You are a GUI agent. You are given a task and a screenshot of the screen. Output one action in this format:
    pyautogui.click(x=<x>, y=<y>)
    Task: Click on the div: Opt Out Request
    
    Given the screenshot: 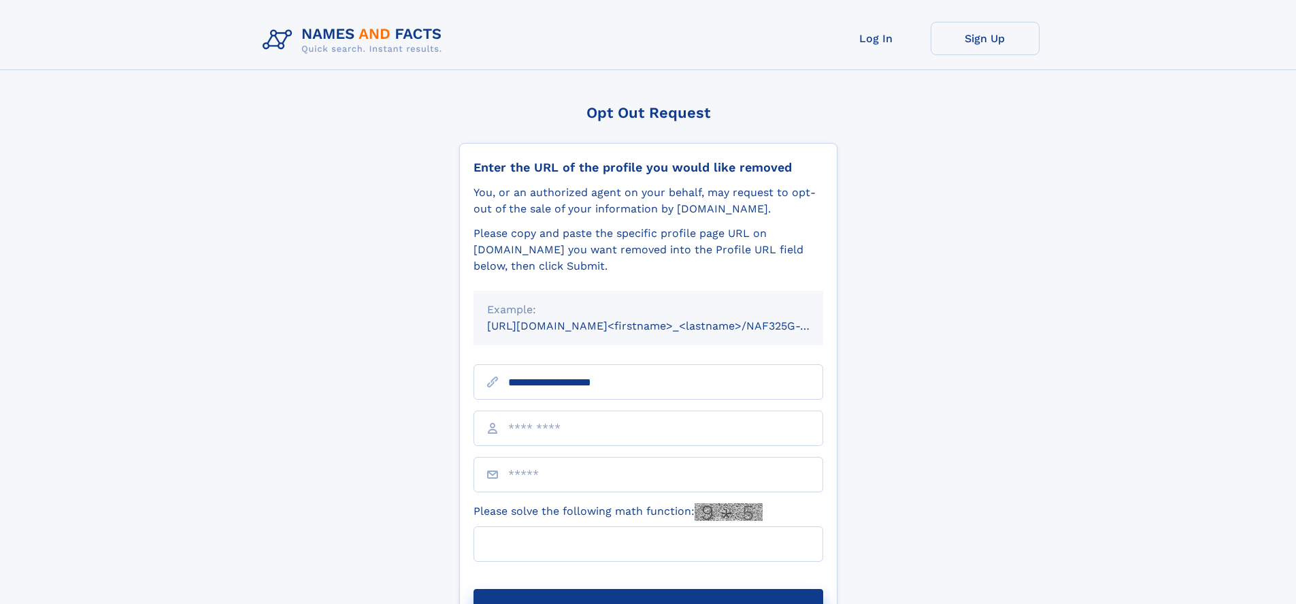 What is the action you would take?
    pyautogui.click(x=648, y=112)
    